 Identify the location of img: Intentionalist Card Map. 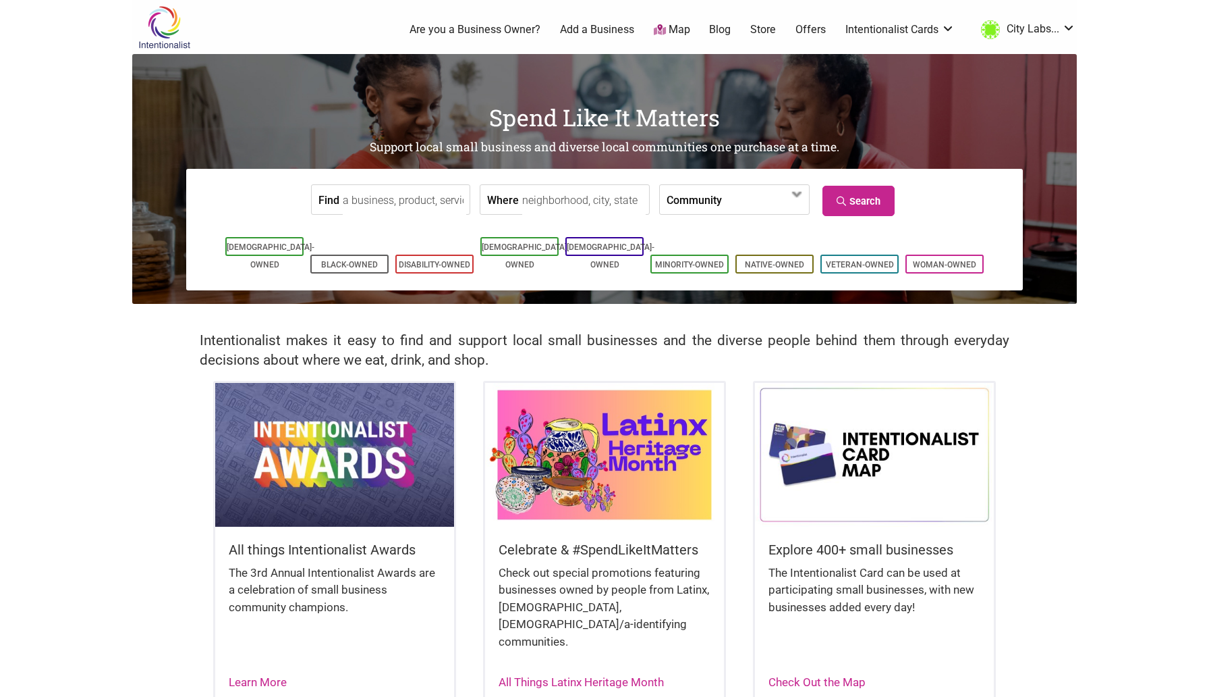
(875, 454).